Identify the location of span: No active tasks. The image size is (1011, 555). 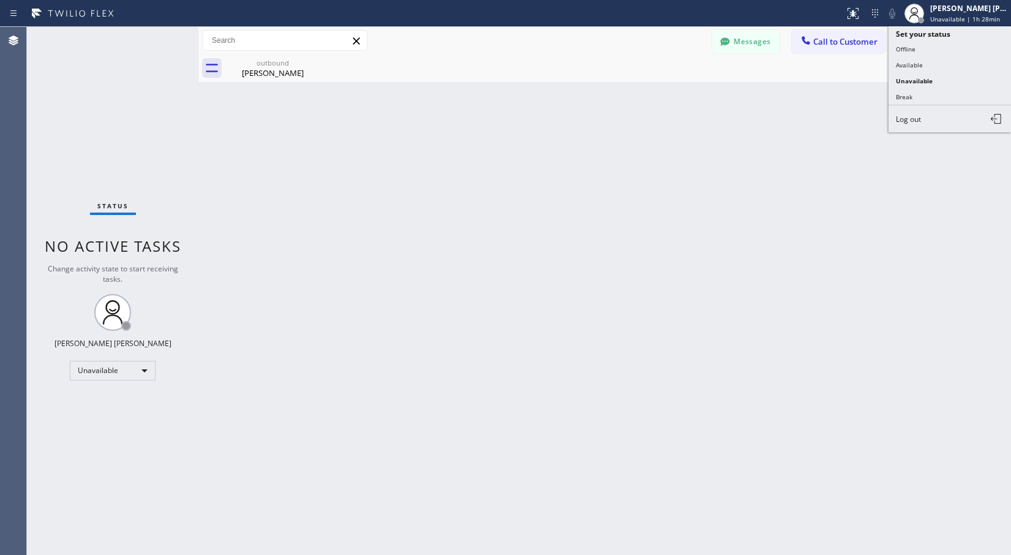
(113, 246).